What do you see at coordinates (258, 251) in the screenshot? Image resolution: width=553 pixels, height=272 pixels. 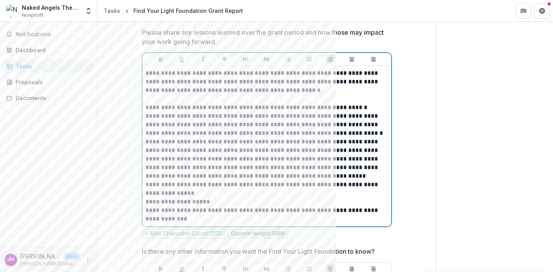 I see `p: Is there any other information you want the Find Your Light Foundation to know?` at bounding box center [258, 251].